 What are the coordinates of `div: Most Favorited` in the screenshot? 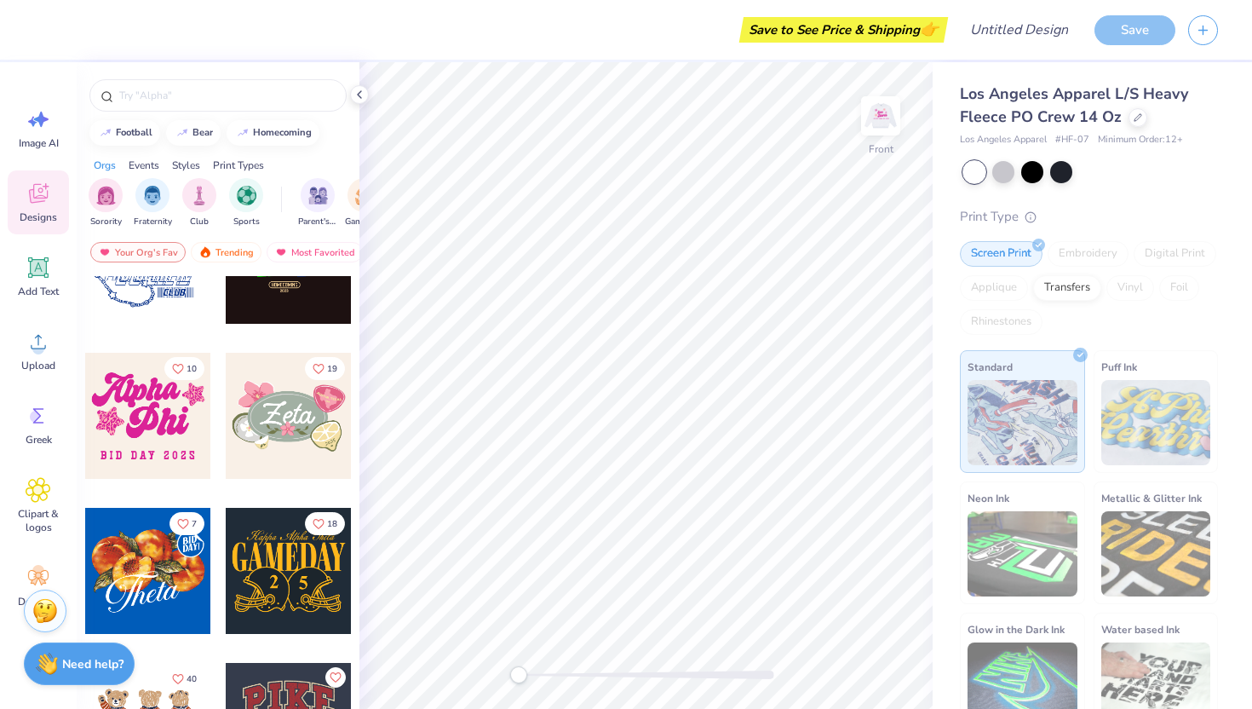 It's located at (314, 252).